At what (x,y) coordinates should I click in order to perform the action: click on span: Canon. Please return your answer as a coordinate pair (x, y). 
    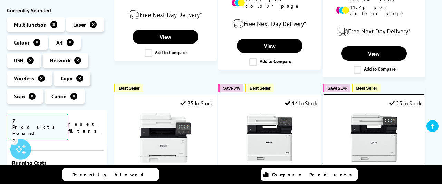
    Looking at the image, I should click on (59, 96).